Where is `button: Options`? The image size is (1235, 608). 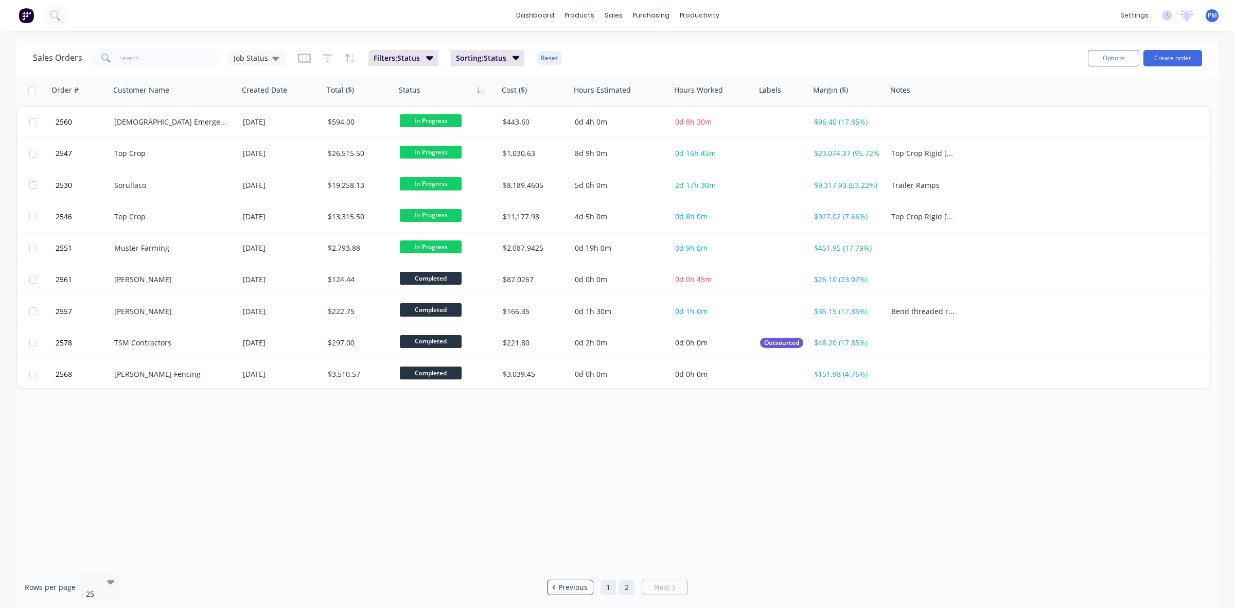
button: Options is located at coordinates (1114, 58).